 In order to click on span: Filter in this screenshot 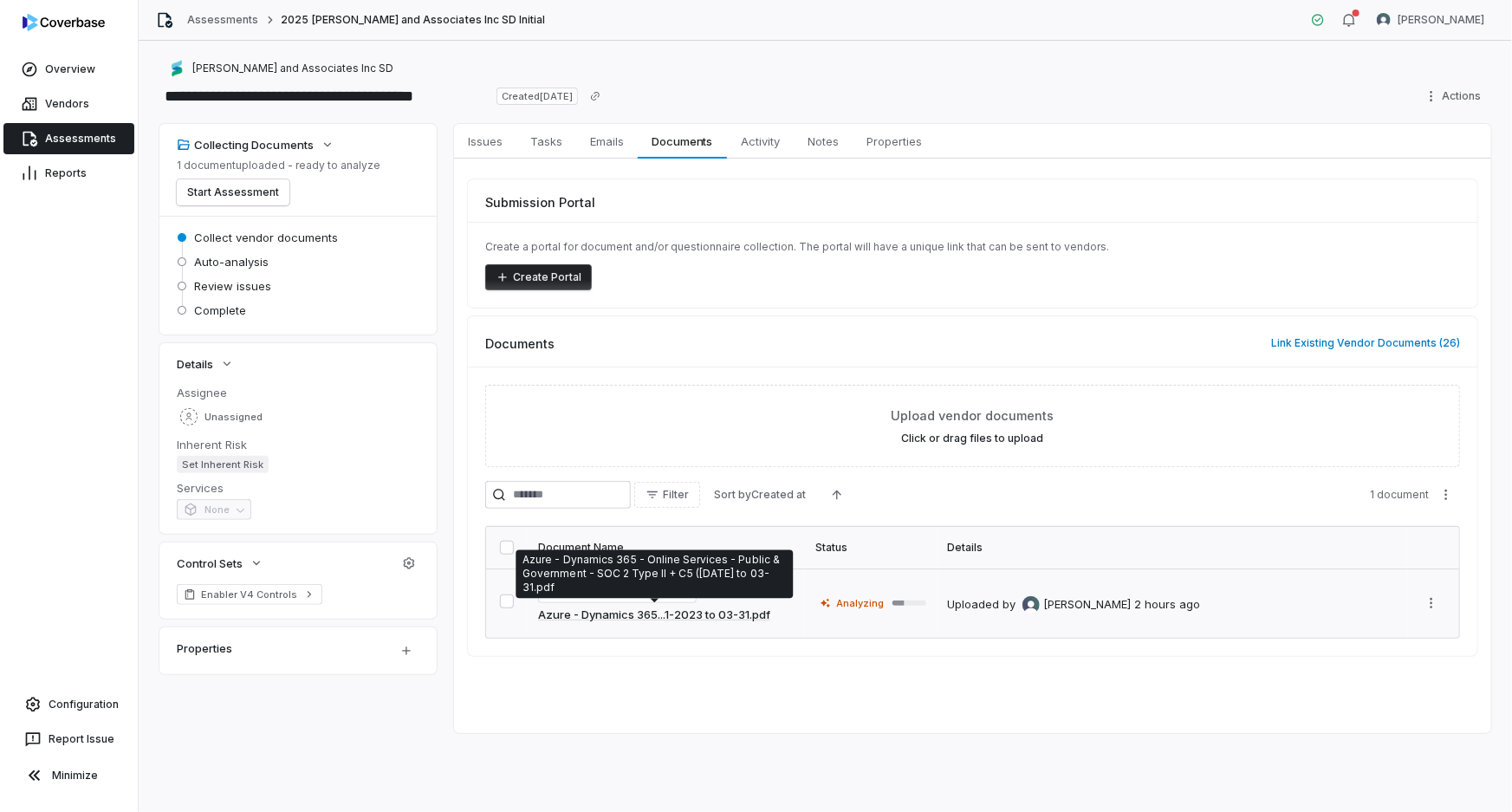, I will do `click(675, 495)`.